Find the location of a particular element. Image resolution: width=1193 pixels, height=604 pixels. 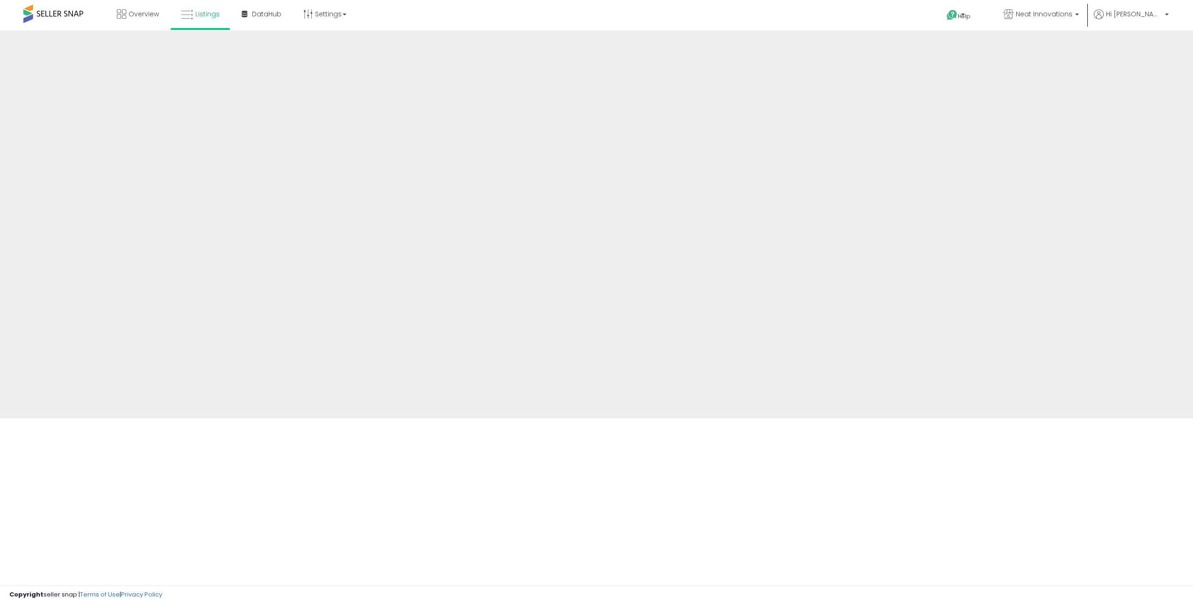

span: Neat Innovations is located at coordinates (1044, 14).